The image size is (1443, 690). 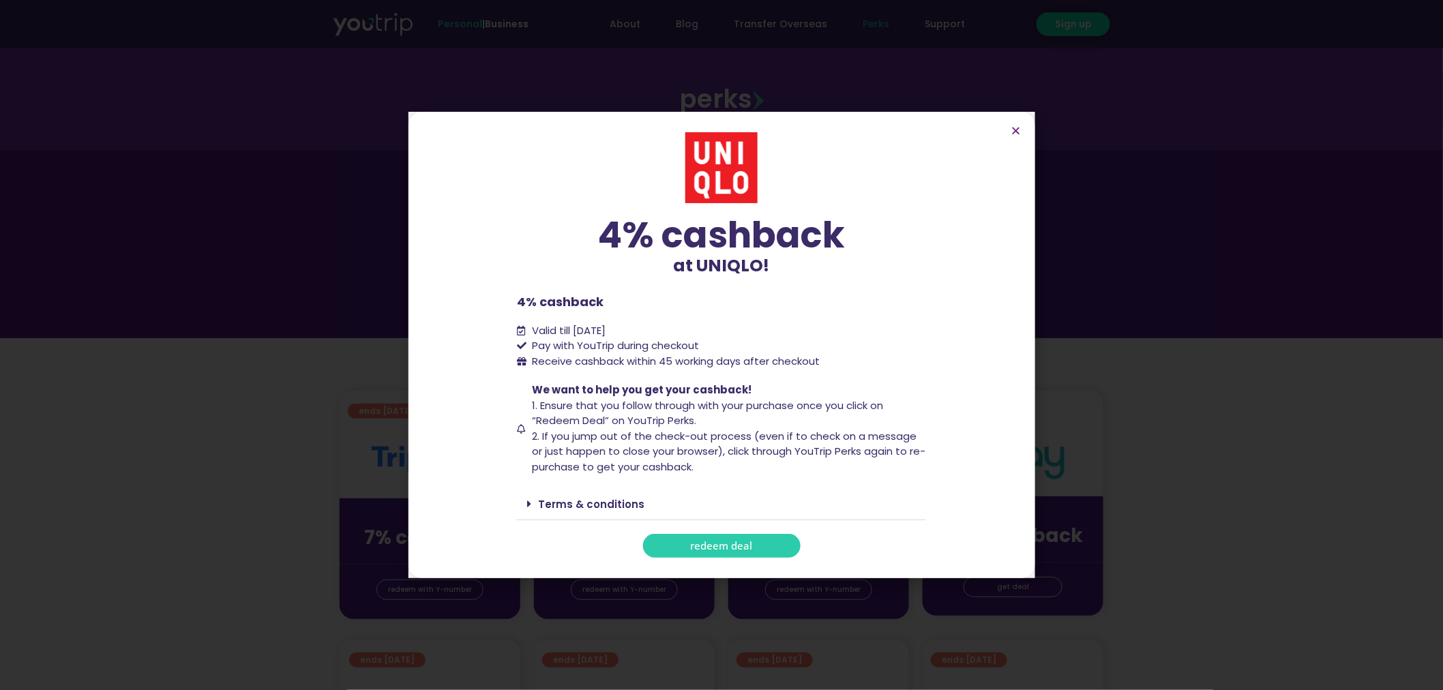 What do you see at coordinates (676, 361) in the screenshot?
I see `span: Receive cashback within 45 working days after checkout` at bounding box center [676, 361].